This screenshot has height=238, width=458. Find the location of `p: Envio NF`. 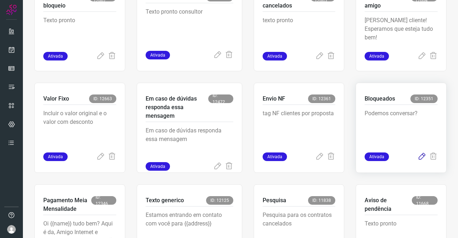

p: Envio NF is located at coordinates (274, 99).